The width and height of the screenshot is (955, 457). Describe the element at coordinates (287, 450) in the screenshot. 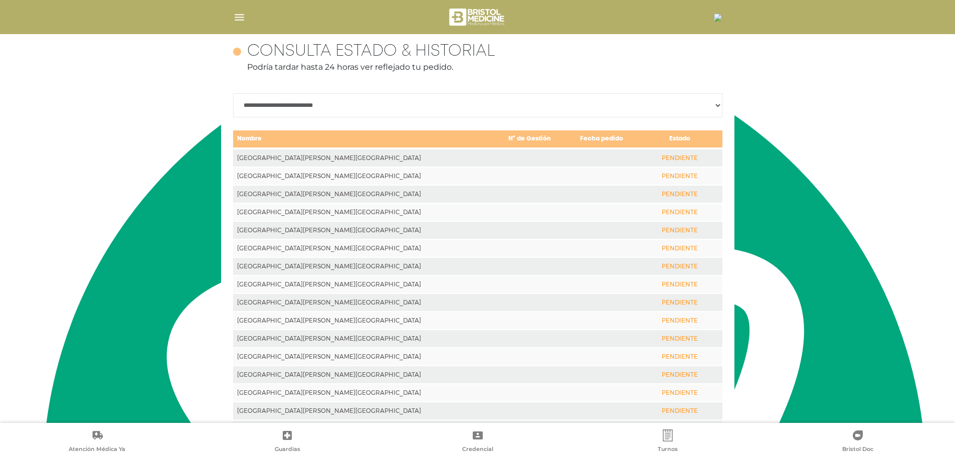

I see `span: Guardias` at that location.